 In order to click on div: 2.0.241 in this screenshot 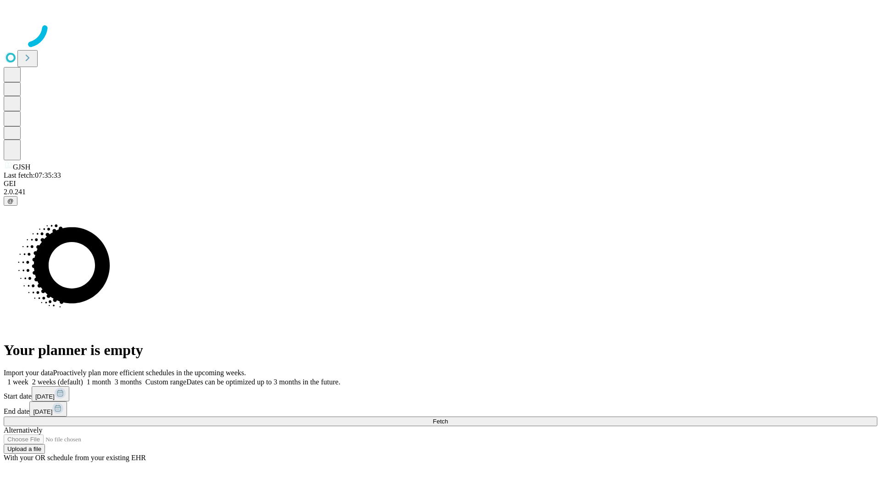, I will do `click(440, 192)`.